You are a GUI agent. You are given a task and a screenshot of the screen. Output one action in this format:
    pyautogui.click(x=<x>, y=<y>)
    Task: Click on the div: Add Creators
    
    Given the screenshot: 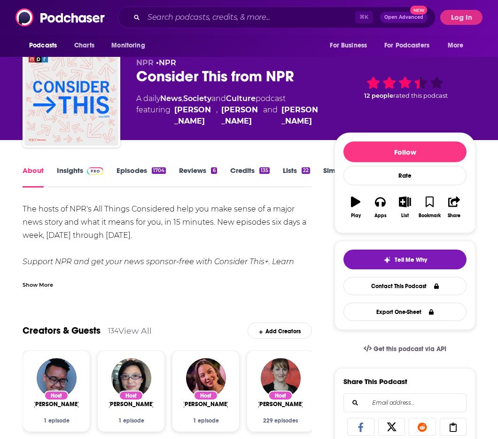 What is the action you would take?
    pyautogui.click(x=279, y=330)
    